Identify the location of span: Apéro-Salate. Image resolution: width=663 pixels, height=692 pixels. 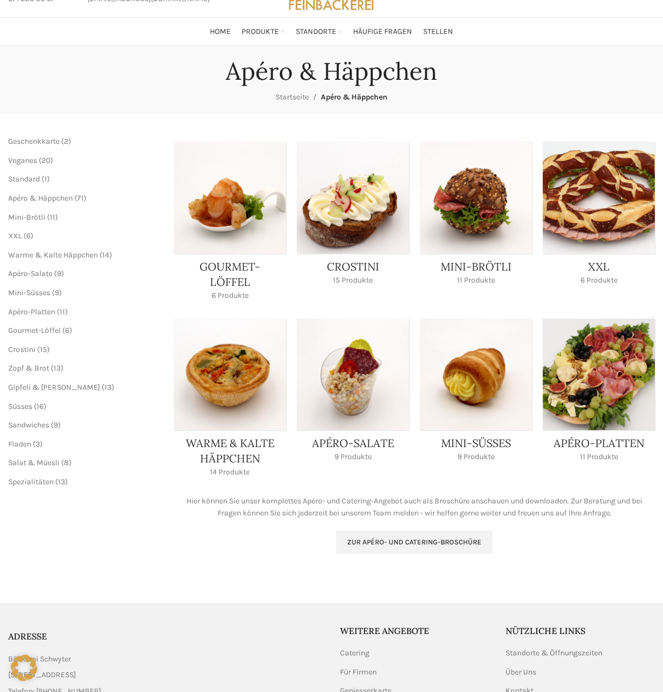
(30, 273).